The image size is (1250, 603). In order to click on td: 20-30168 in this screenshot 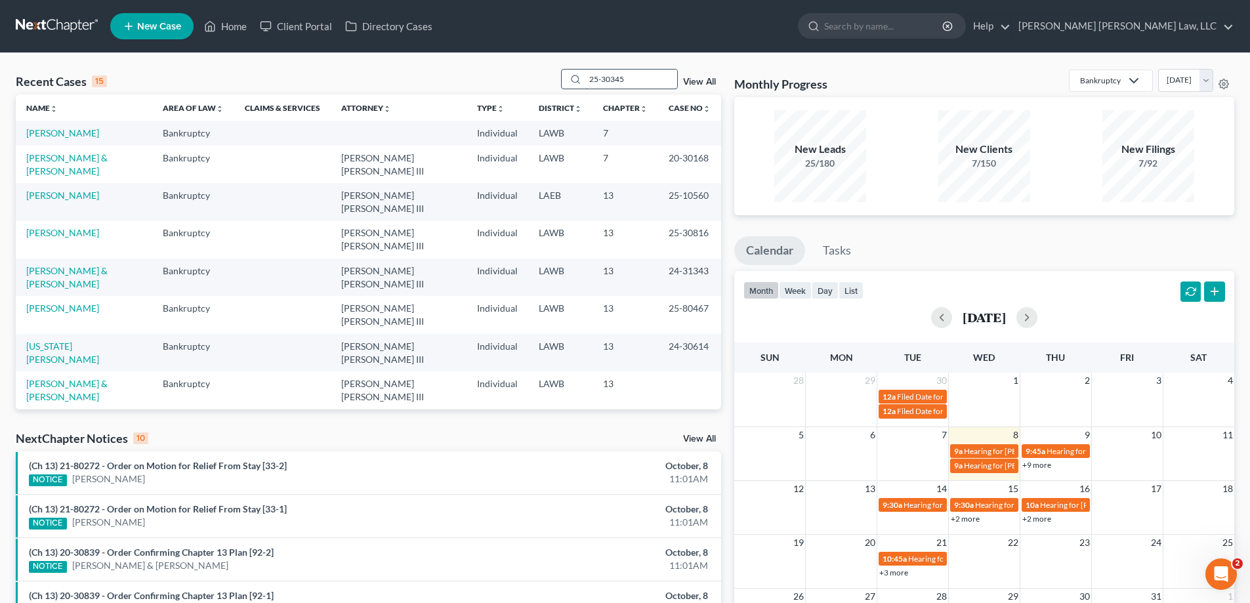, I will do `click(690, 164)`.